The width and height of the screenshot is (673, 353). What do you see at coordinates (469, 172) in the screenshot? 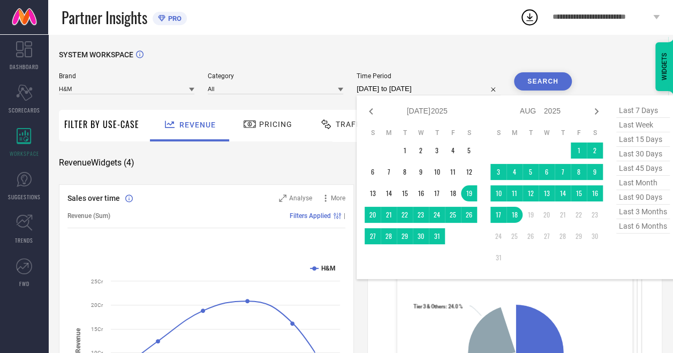
I see `td: Sat Jul 12 2025` at bounding box center [469, 172].